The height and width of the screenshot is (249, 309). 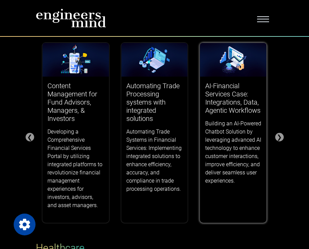 What do you see at coordinates (154, 161) in the screenshot?
I see `p: Automating Trade Systems in Financial Services: Implementing integrated solutions to enhance effi...` at bounding box center [154, 161].